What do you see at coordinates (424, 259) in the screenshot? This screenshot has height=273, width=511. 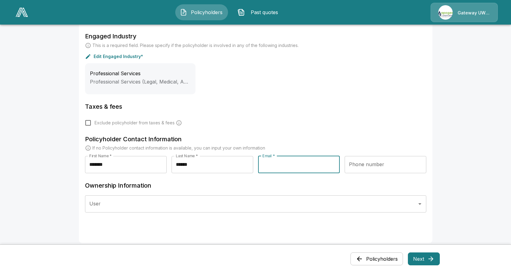 I see `button: Next` at bounding box center [424, 259].